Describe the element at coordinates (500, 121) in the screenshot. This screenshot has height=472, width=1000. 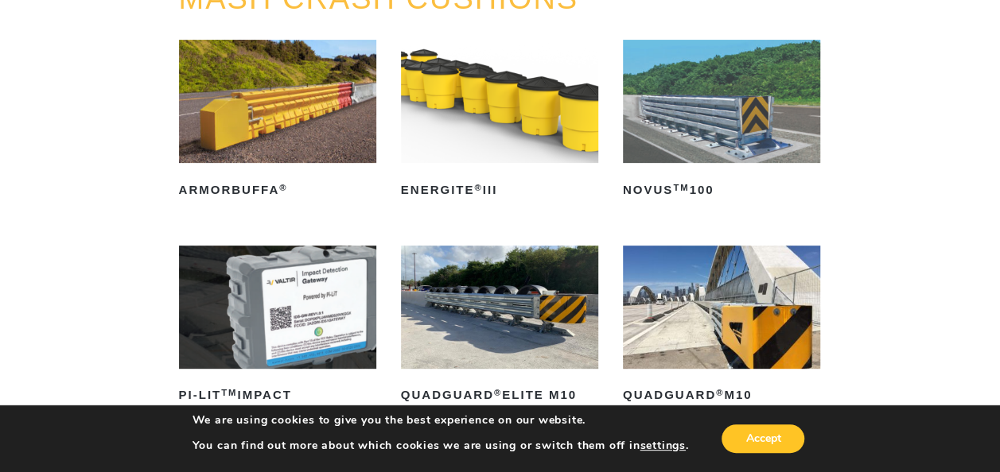
I see `a: ENERGITE®III` at that location.